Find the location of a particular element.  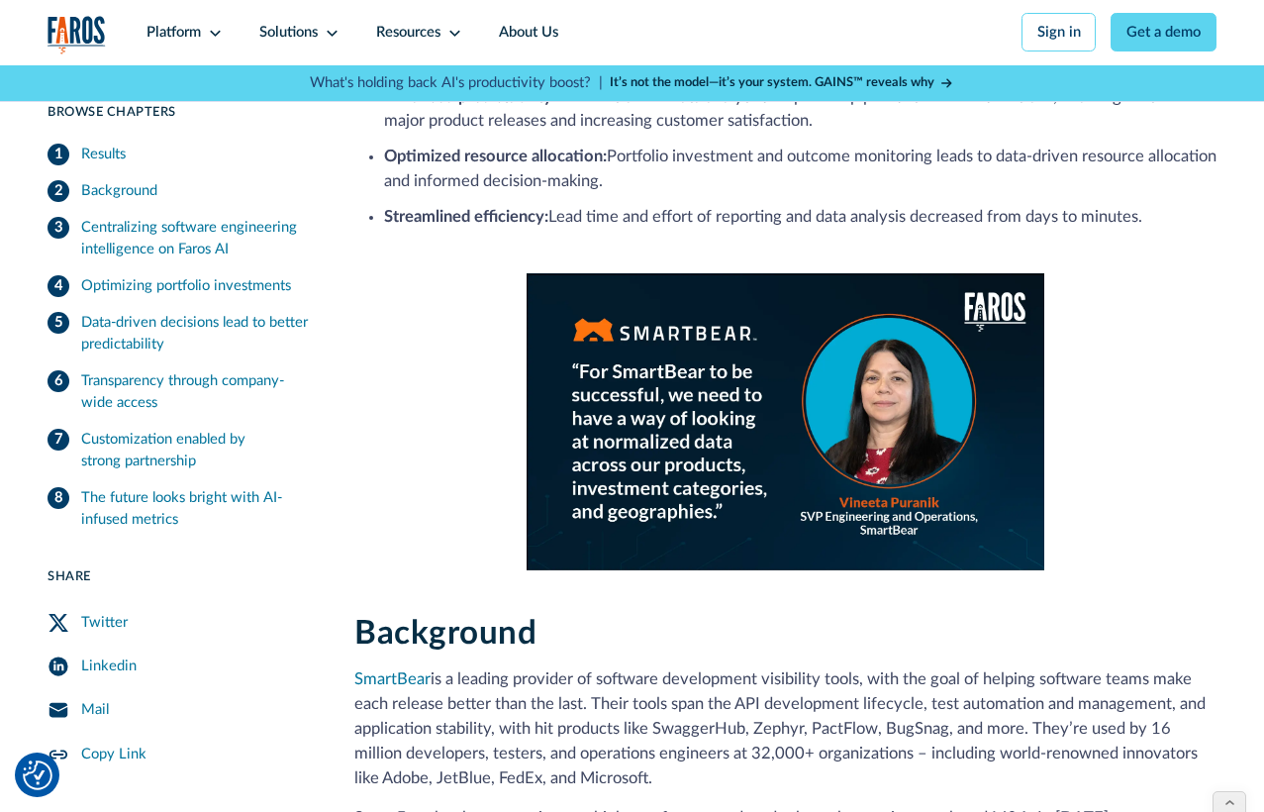

a: Customization enabled by strong partnership is located at coordinates (179, 449).